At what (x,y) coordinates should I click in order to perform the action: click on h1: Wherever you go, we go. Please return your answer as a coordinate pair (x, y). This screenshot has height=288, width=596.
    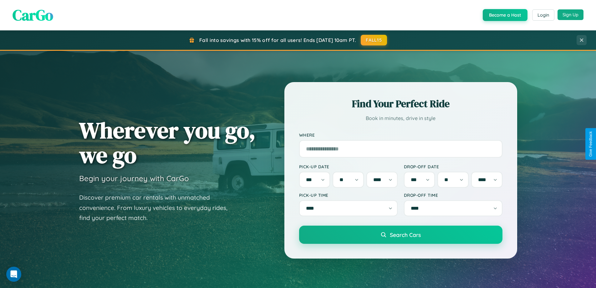
    Looking at the image, I should click on (167, 142).